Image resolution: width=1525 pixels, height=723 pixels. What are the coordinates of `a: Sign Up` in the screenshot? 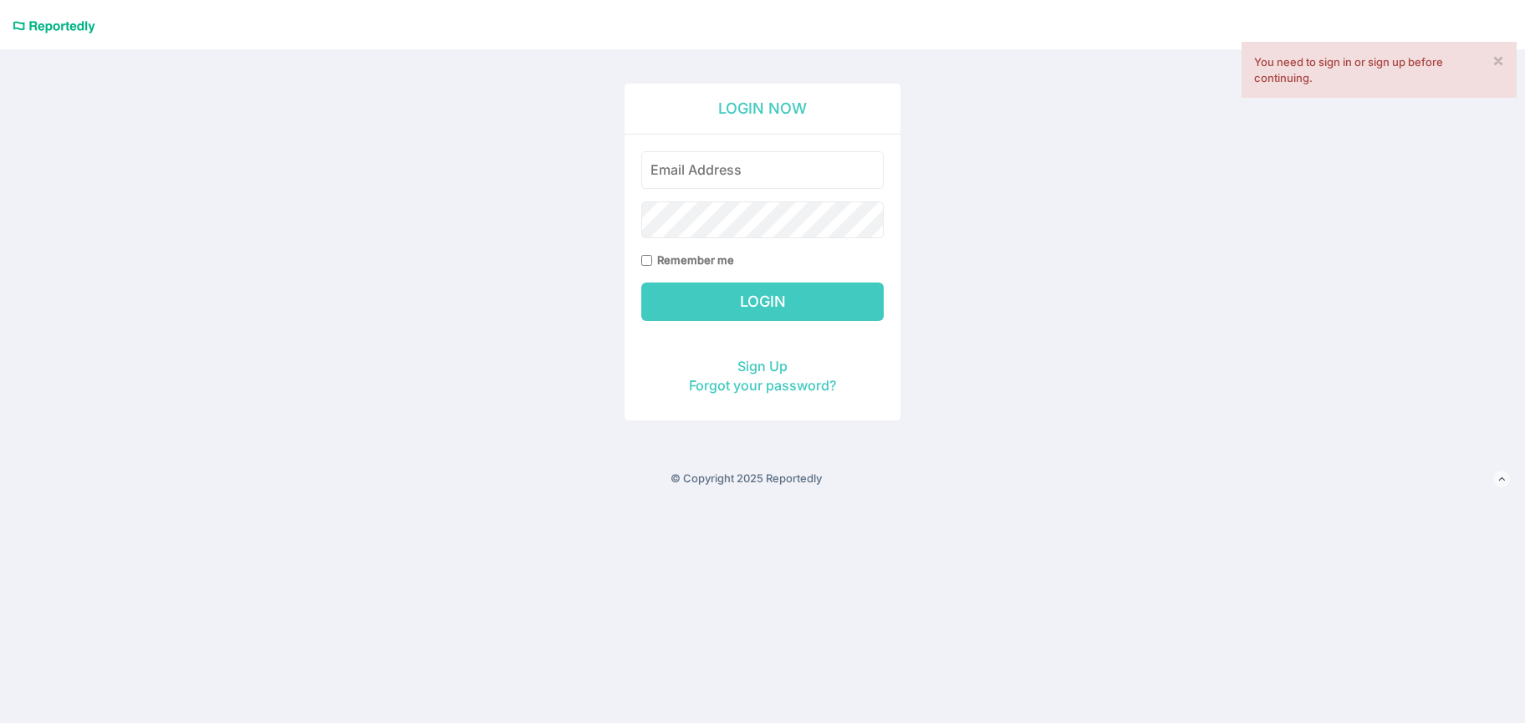 It's located at (763, 366).